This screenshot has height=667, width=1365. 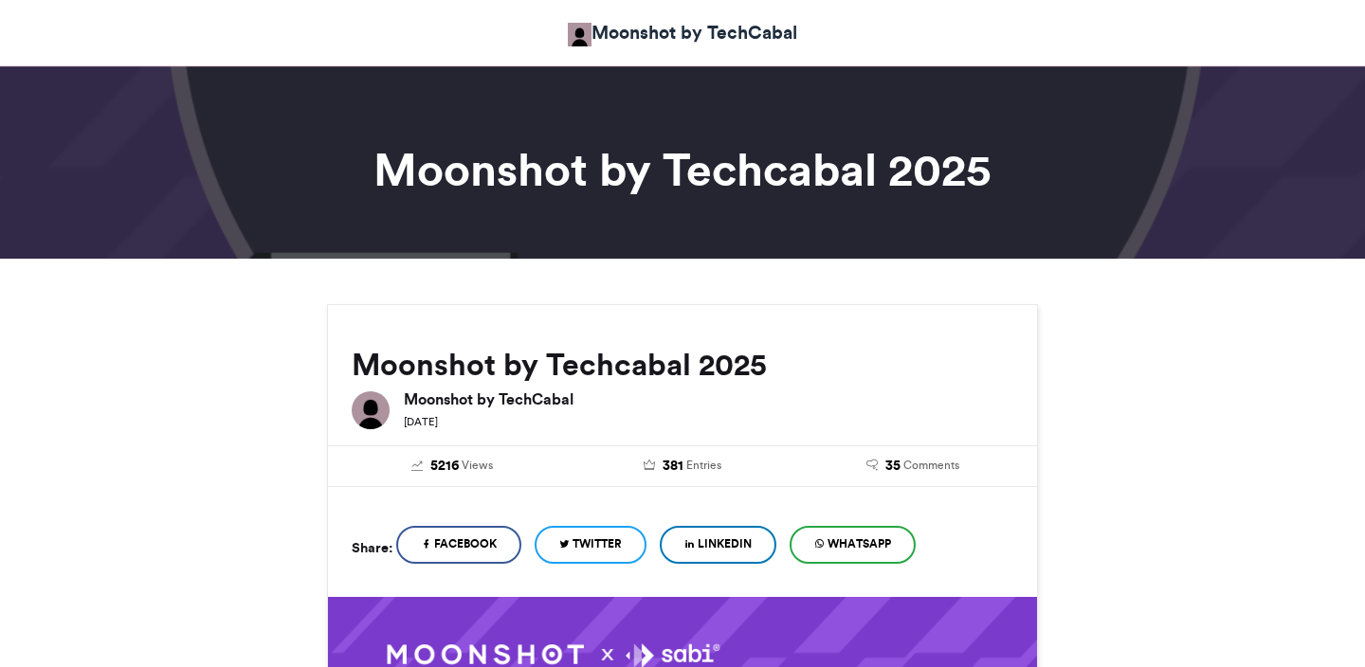 I want to click on span: LinkedIn, so click(x=724, y=544).